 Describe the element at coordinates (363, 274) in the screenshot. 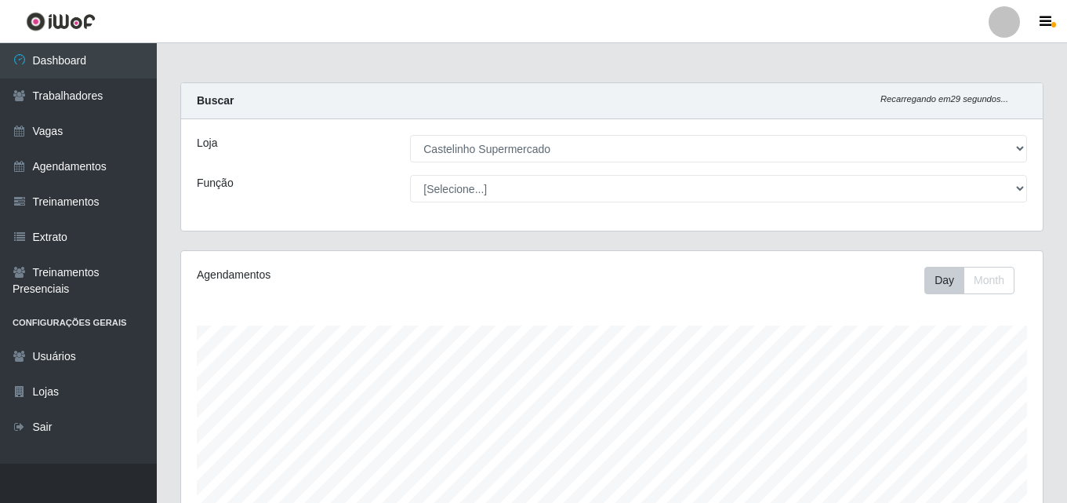

I see `div: Agendamentos` at that location.